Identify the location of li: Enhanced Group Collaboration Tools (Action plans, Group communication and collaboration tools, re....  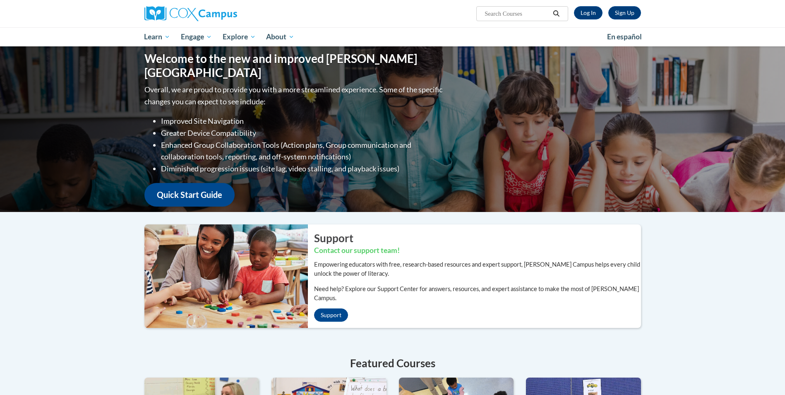
(302, 151).